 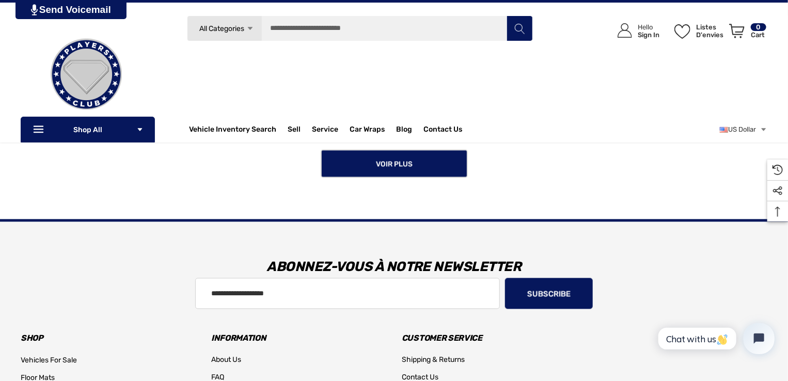 What do you see at coordinates (777, 191) in the screenshot?
I see `svg: Social Media` at bounding box center [777, 191].